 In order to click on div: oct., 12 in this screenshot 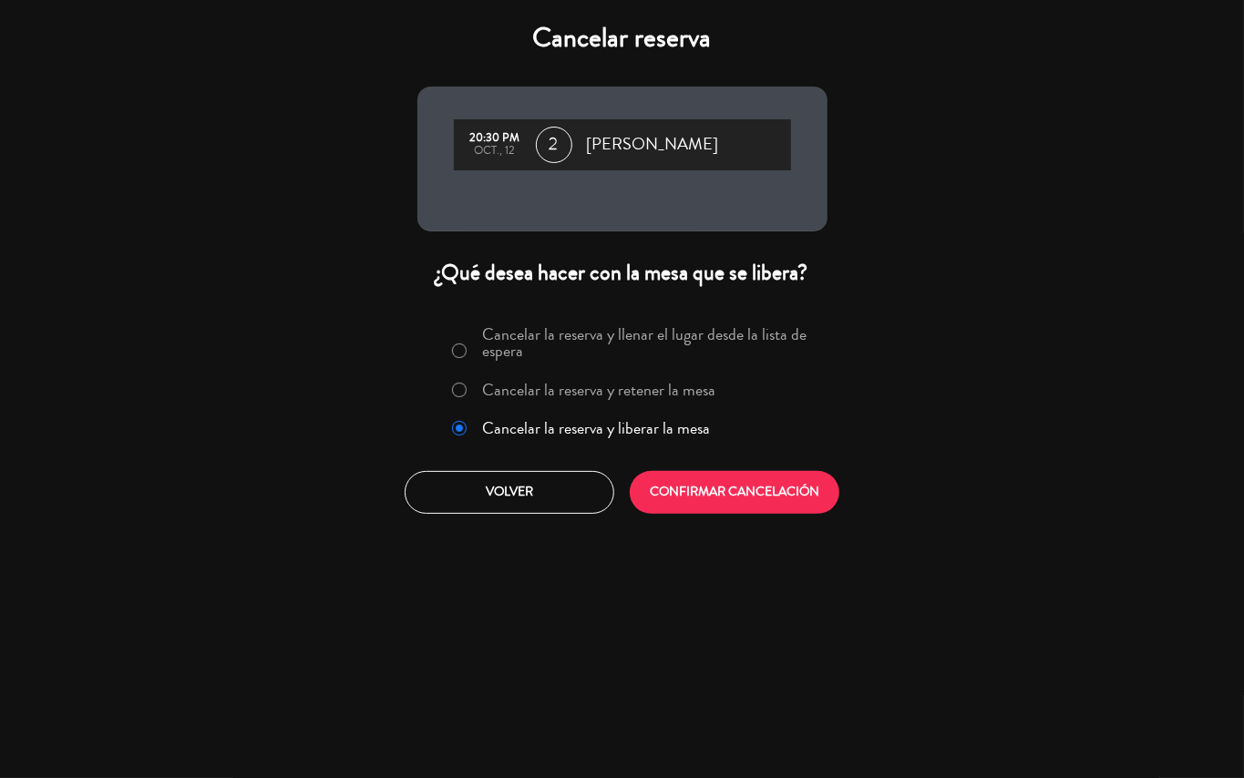, I will do `click(495, 151)`.